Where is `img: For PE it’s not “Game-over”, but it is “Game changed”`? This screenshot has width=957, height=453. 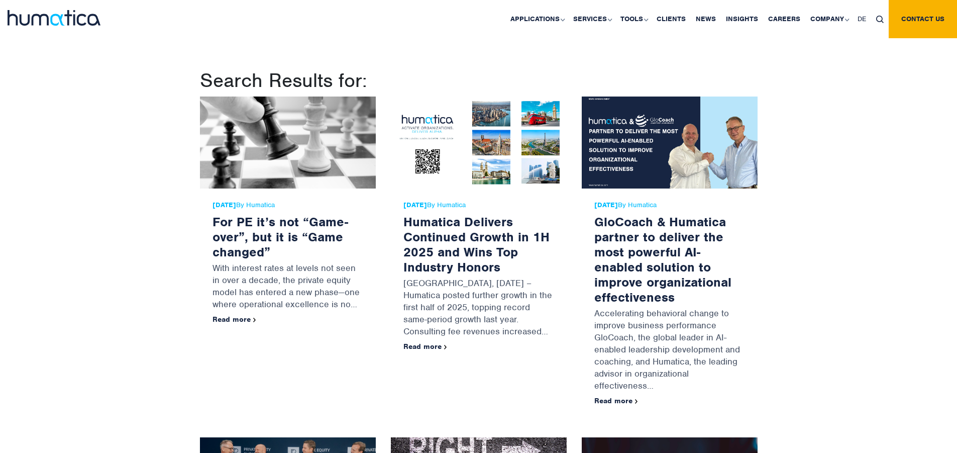 img: For PE it’s not “Game-over”, but it is “Game changed” is located at coordinates (288, 142).